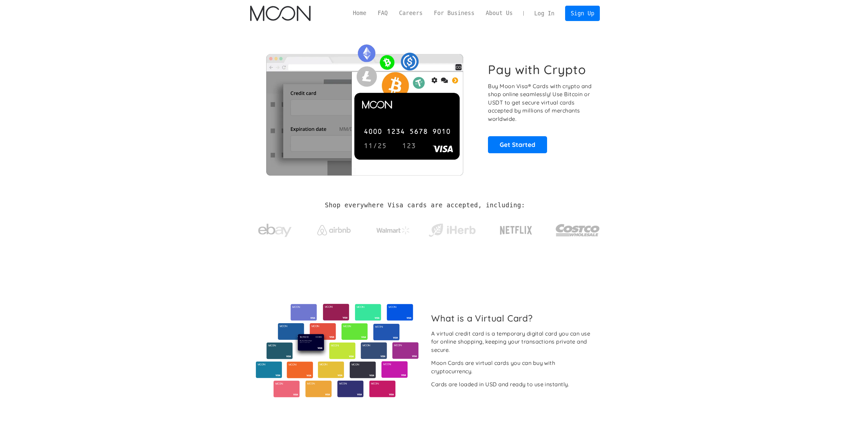 The width and height of the screenshot is (850, 427). What do you see at coordinates (393, 231) in the screenshot?
I see `img: Walmart` at bounding box center [393, 231].